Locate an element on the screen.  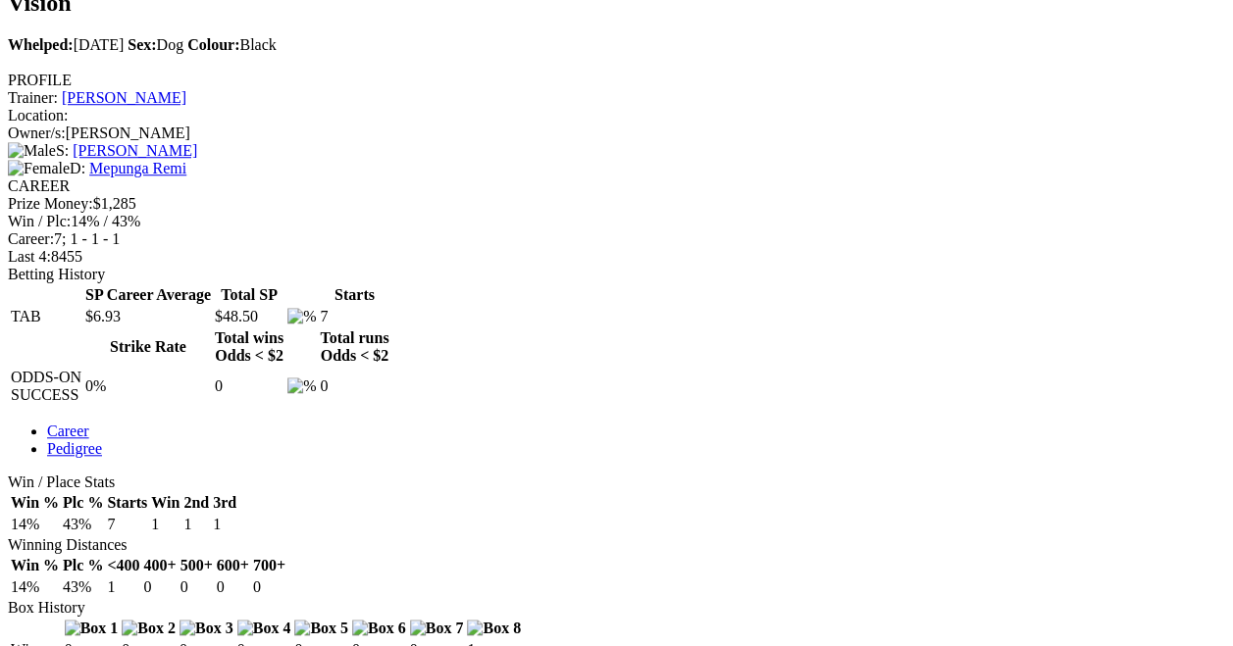
a: Career is located at coordinates (68, 431).